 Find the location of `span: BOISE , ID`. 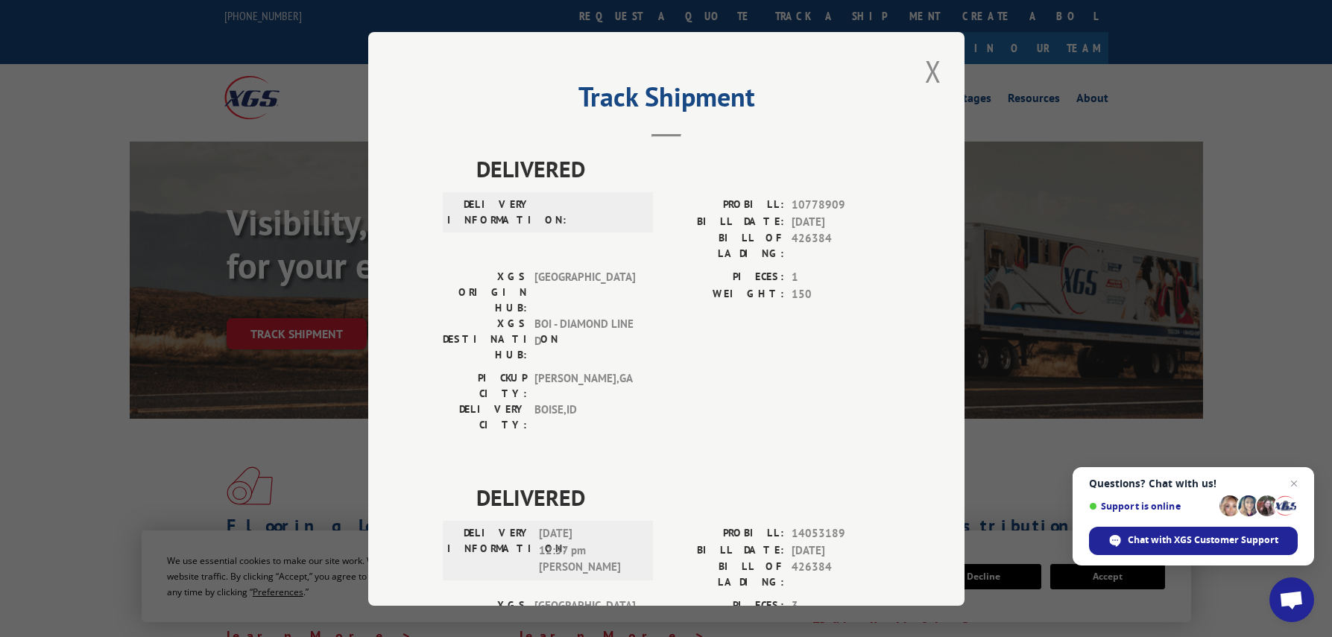

span: BOISE , ID is located at coordinates (584, 417).